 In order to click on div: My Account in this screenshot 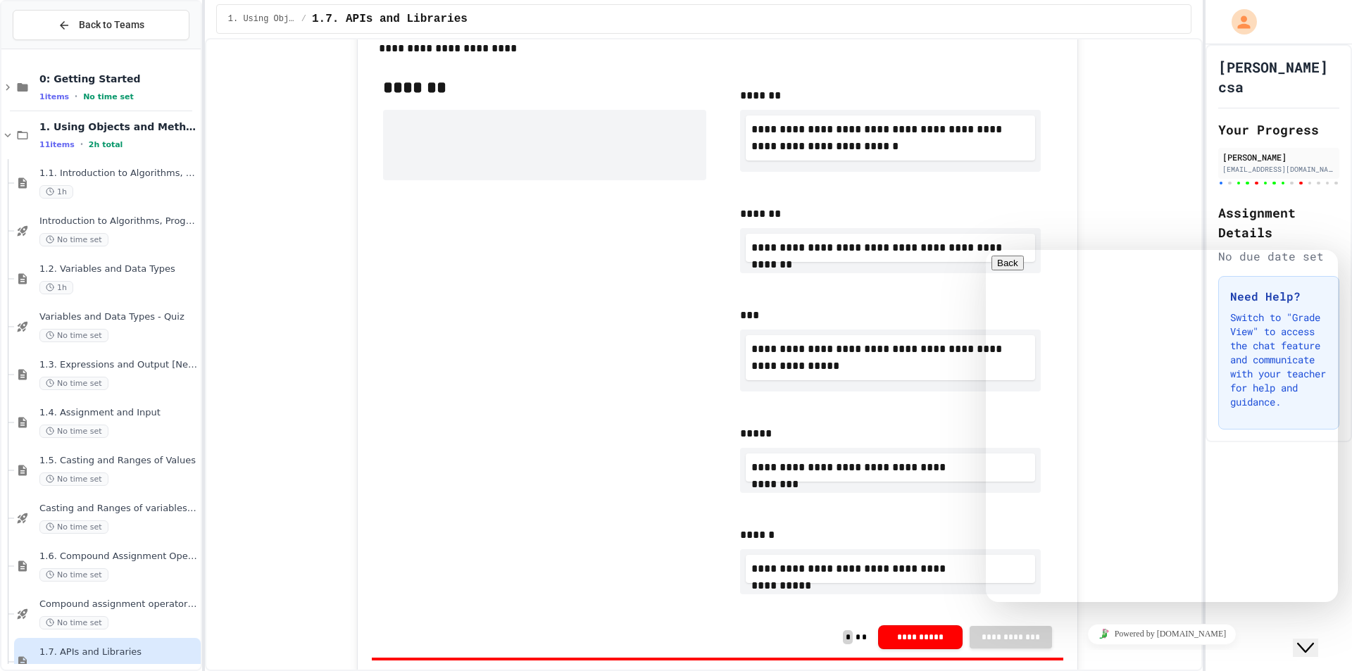, I will do `click(1239, 22)`.